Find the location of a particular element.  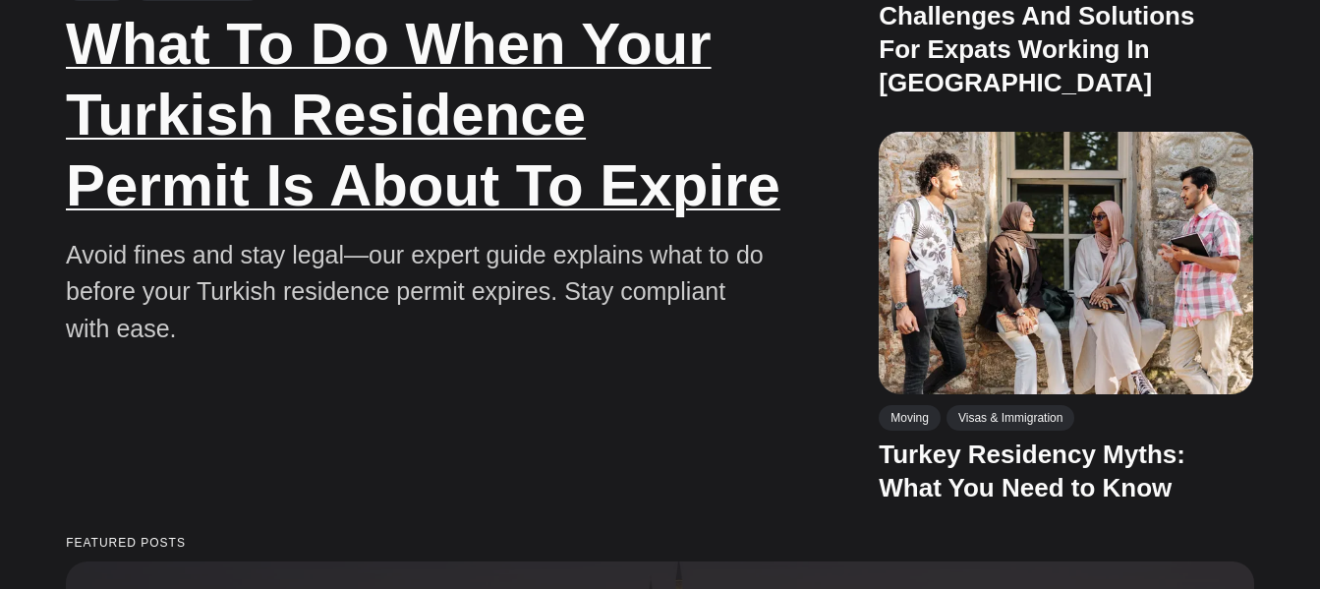

small: Featured posts is located at coordinates (660, 543).